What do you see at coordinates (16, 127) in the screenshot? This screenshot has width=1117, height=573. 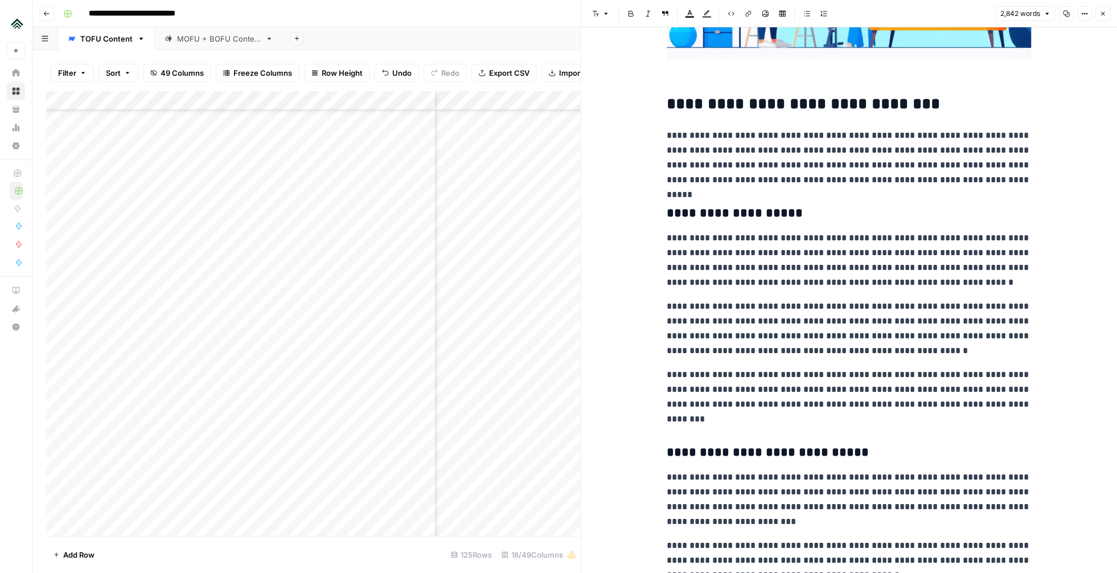 I see `a: Usage` at bounding box center [16, 127].